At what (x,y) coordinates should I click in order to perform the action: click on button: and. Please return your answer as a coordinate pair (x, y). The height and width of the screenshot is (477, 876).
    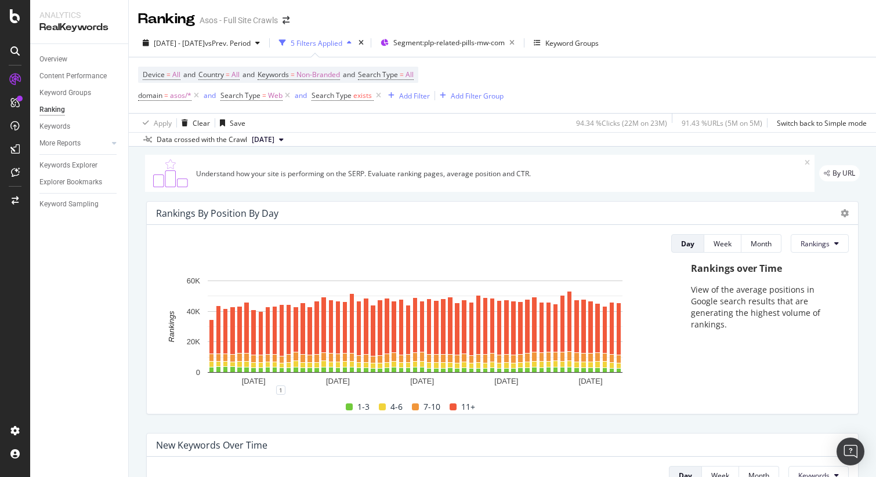
    Looking at the image, I should click on (209, 95).